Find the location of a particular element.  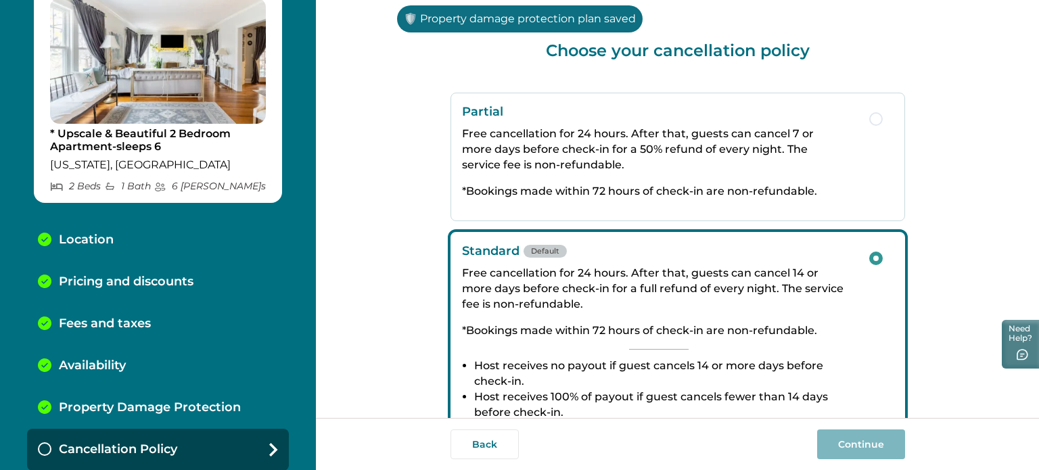

p: Choose your cancellation policy is located at coordinates (678, 50).